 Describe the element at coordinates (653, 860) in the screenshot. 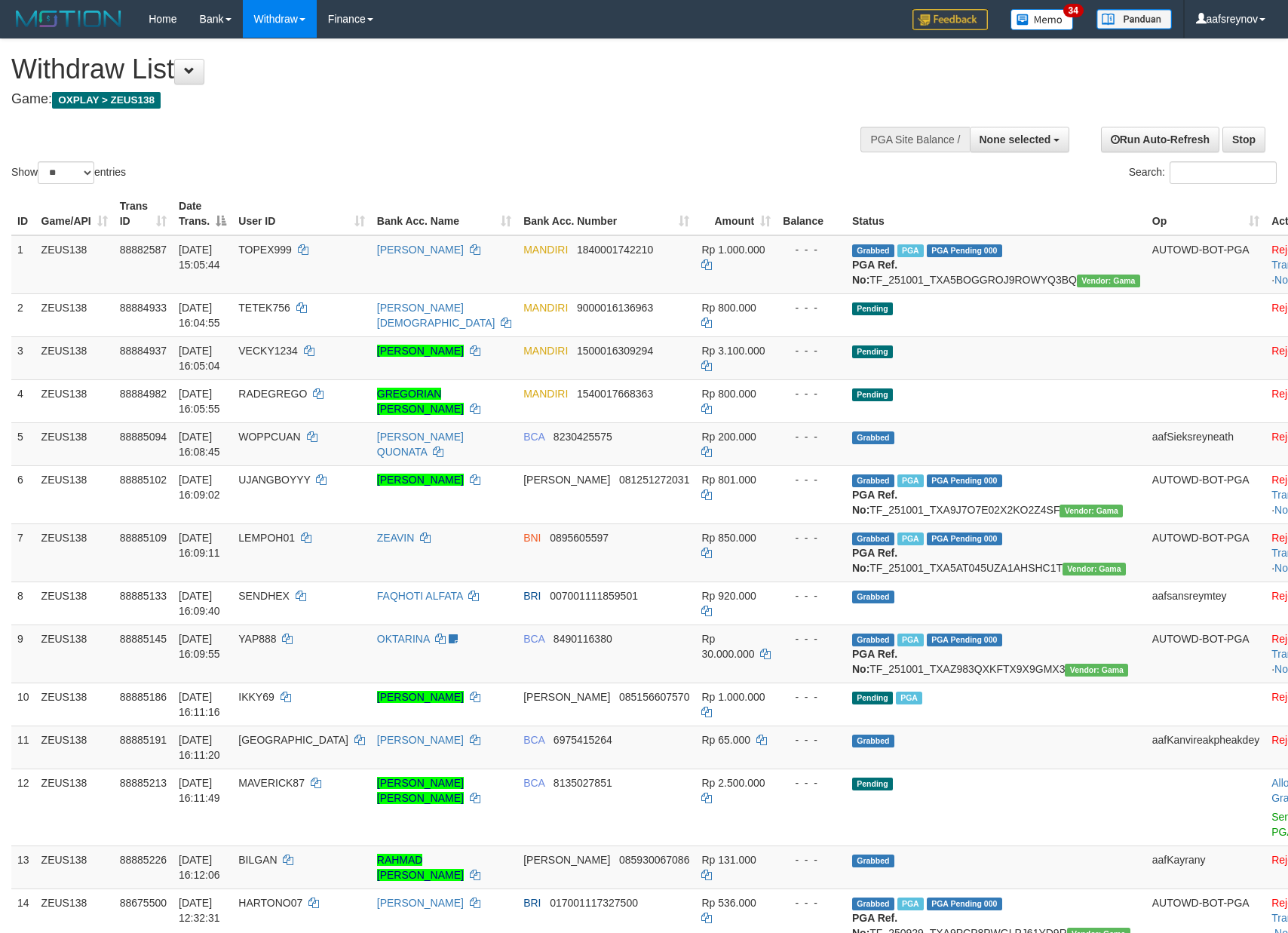

I see `span: Copy 085930067086 to clipboard` at that location.